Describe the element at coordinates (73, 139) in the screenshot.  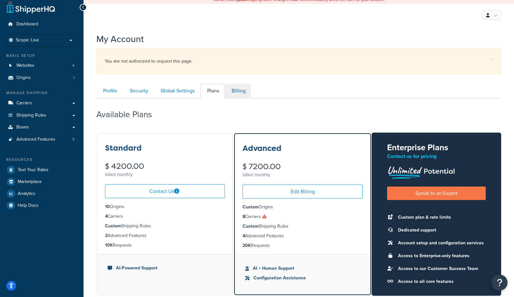
I see `span: 3` at that location.